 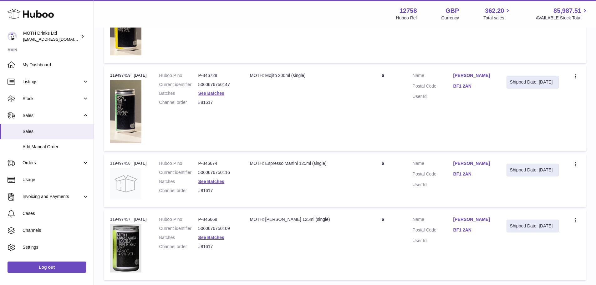 What do you see at coordinates (12, 36) in the screenshot?
I see `img: internalAdmin-12758@internal.huboo.com` at bounding box center [12, 36].